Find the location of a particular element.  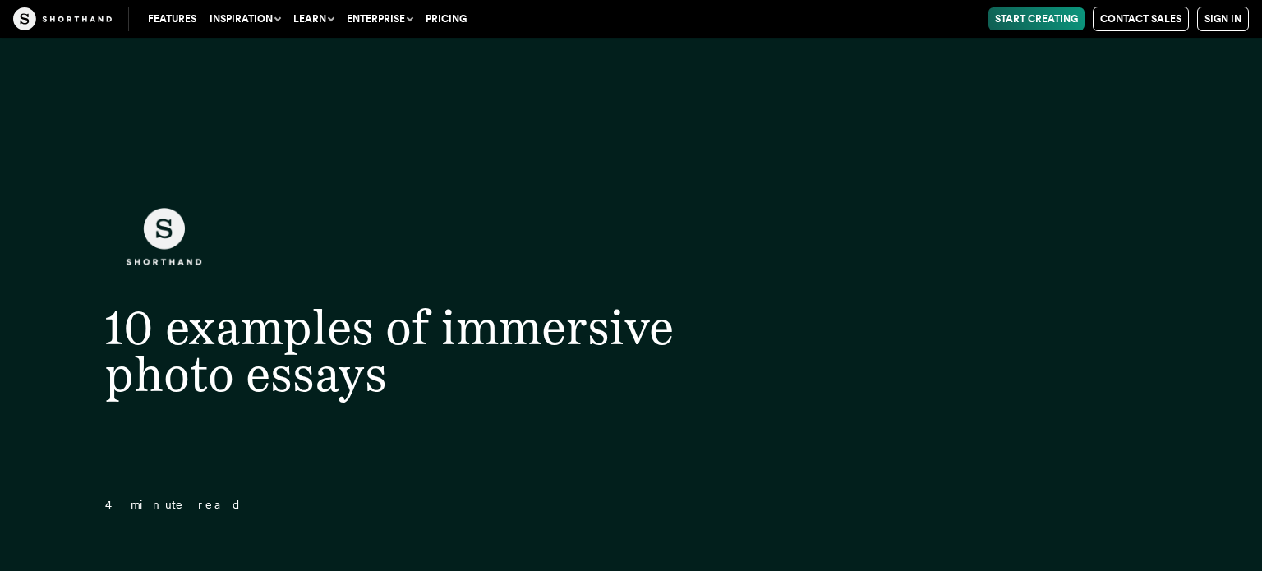

a: Start Creating is located at coordinates (1036, 19).